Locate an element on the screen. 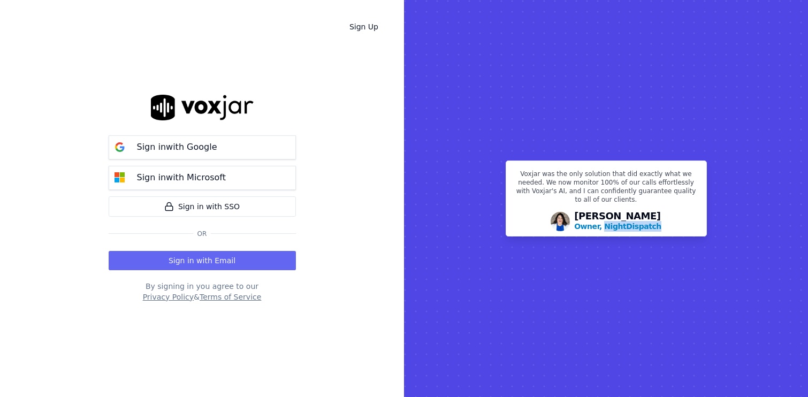  p: Sign in with Google is located at coordinates (177, 147).